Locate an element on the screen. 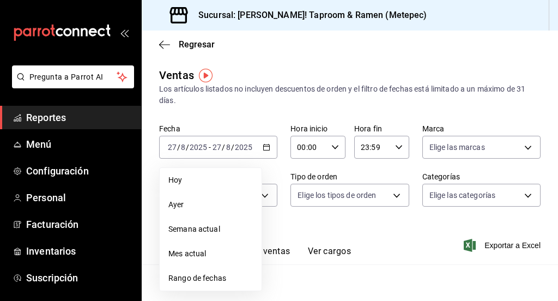  span: Personal is located at coordinates (79, 197).